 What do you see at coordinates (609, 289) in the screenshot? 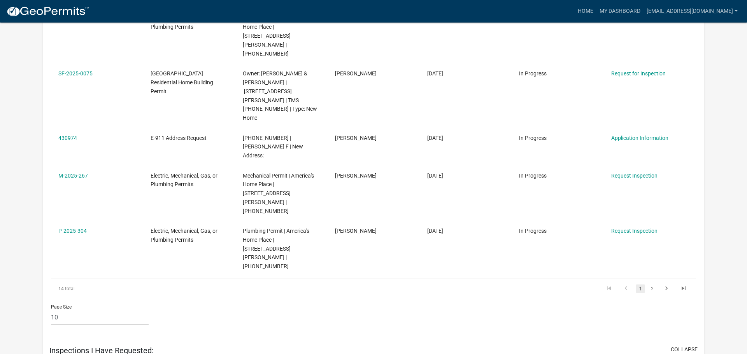
I see `a: go to first page` at bounding box center [609, 289].